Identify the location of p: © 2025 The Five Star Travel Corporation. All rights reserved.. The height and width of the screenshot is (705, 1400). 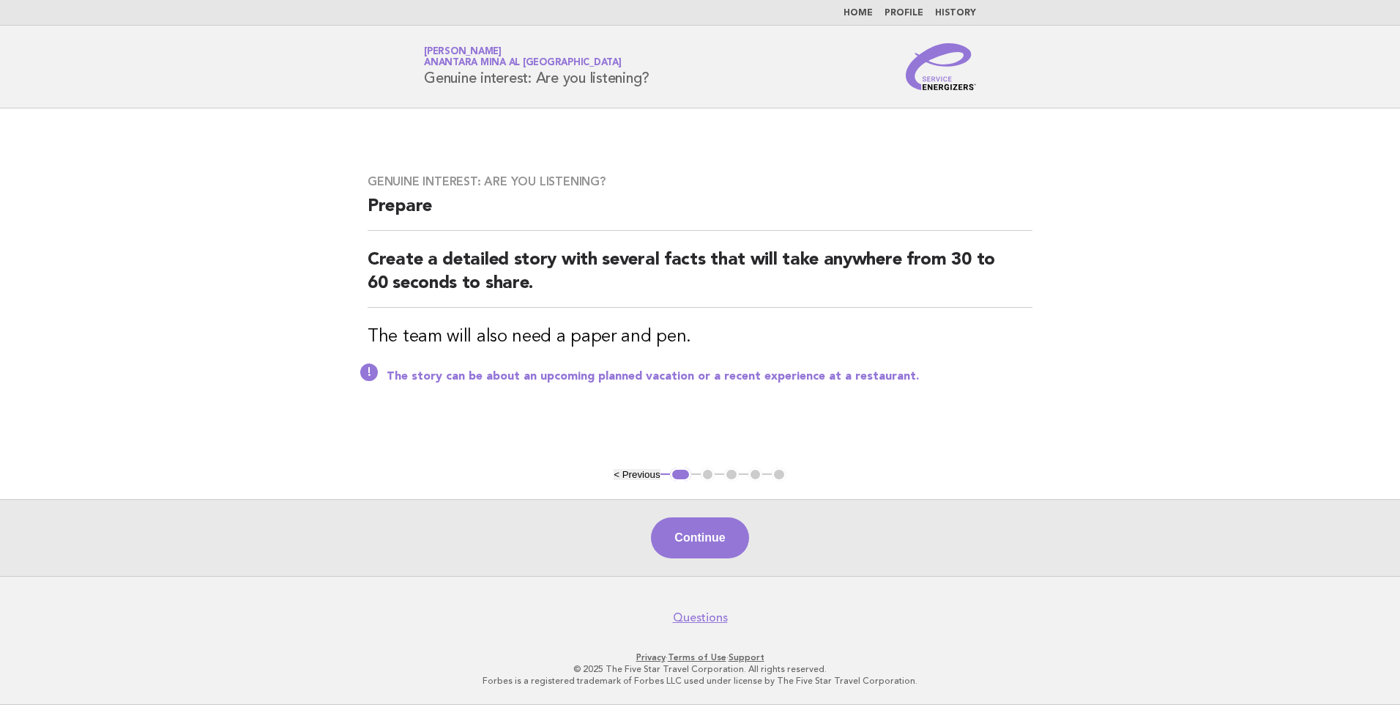
(700, 669).